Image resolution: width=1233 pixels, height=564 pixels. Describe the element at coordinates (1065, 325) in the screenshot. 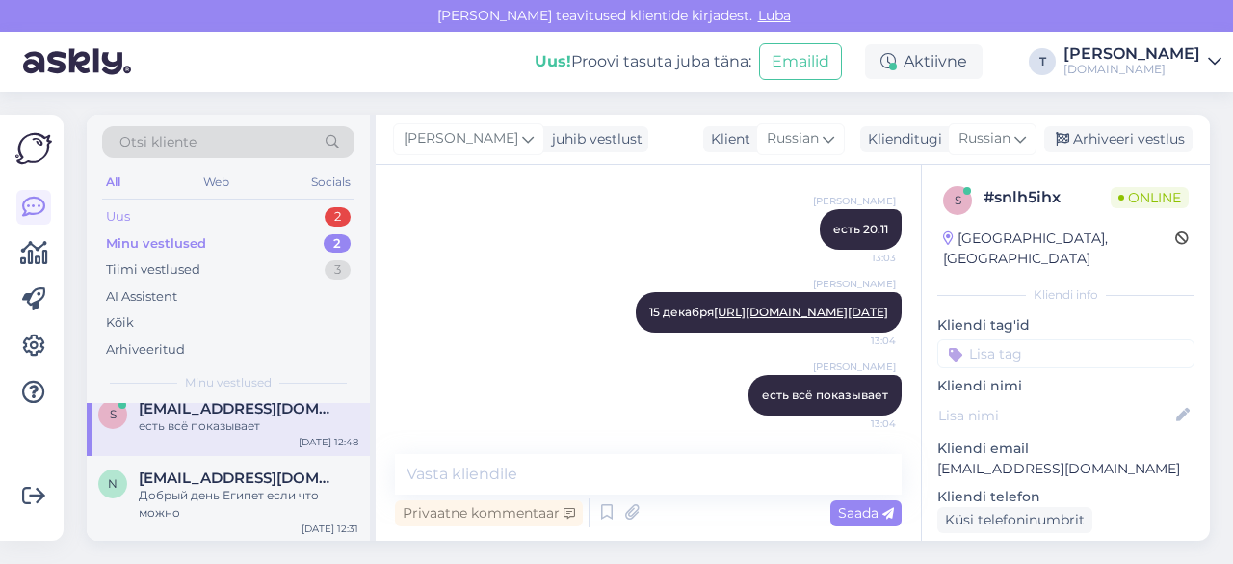

I see `p: Kliendi tag'id` at that location.